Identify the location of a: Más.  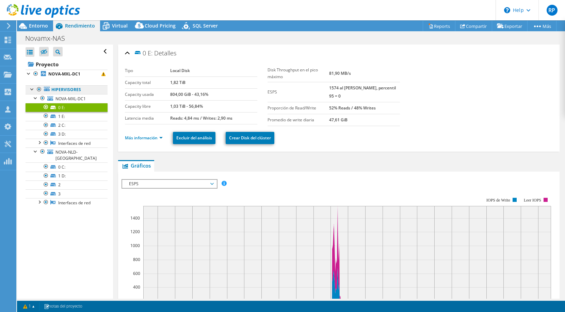
(541, 26).